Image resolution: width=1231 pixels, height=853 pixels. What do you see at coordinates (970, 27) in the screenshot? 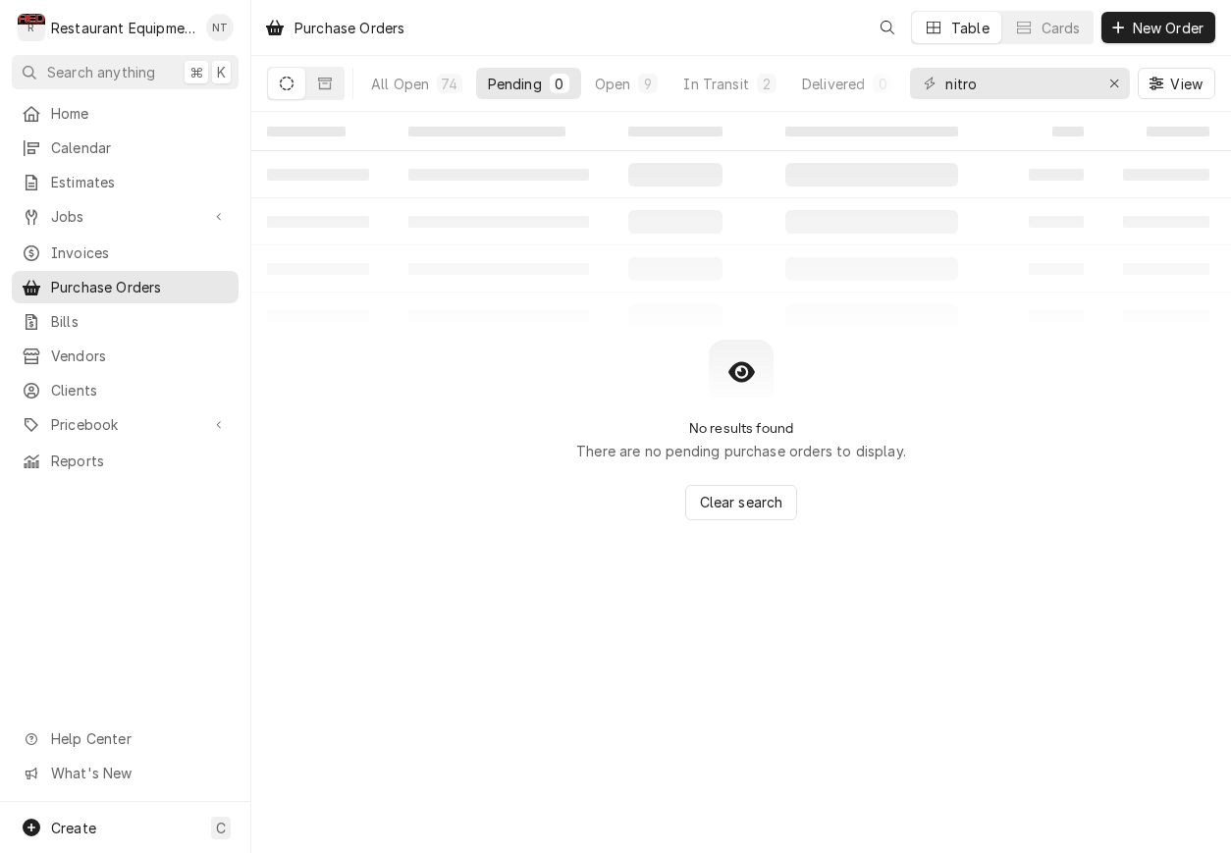
I see `div: Table` at bounding box center [970, 27].